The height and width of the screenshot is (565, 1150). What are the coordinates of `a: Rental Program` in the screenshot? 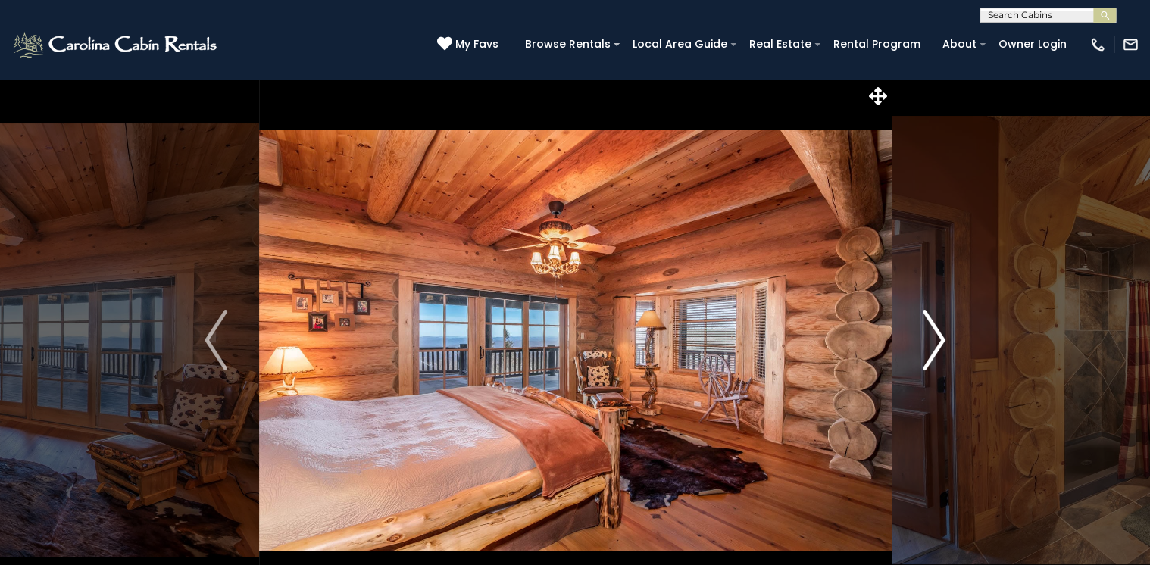 It's located at (876, 44).